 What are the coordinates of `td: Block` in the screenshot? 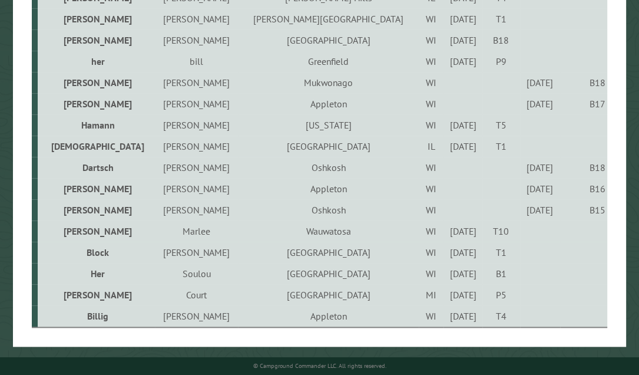 It's located at (96, 252).